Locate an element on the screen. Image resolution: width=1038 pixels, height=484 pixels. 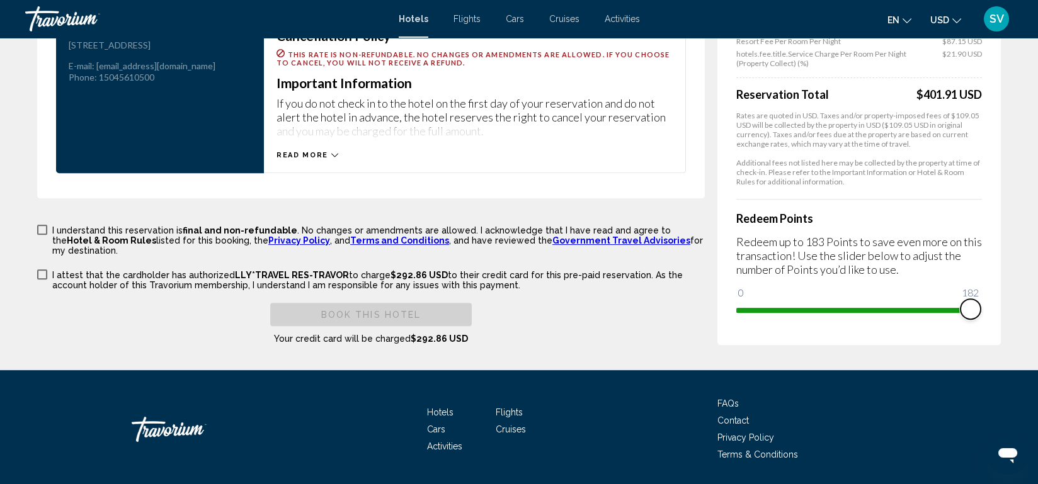
a: Government Travel Advisories is located at coordinates (621, 241).